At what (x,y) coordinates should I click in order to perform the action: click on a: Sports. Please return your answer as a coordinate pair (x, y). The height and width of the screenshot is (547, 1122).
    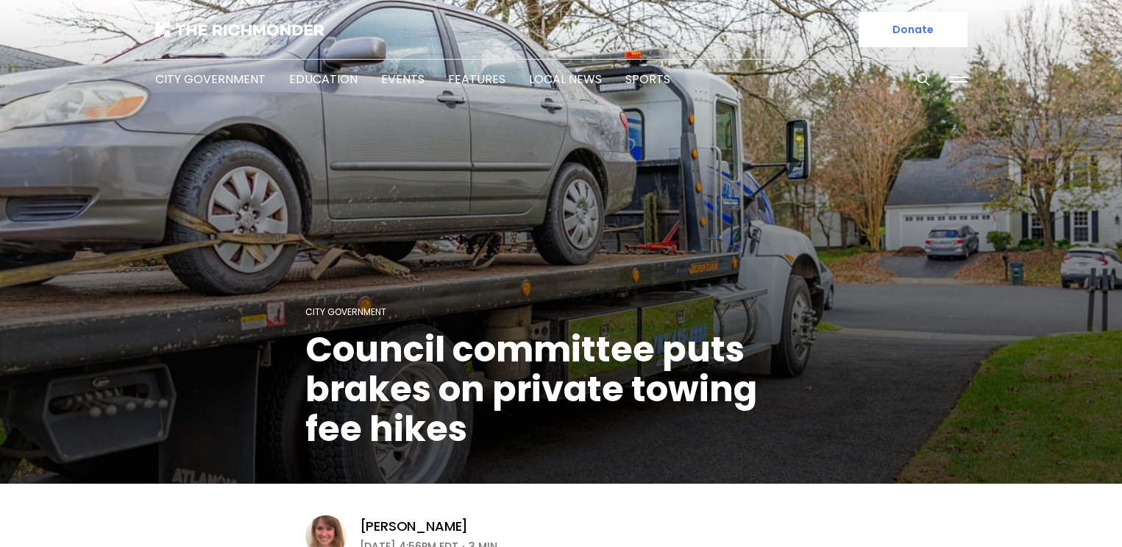
    Looking at the image, I should click on (648, 79).